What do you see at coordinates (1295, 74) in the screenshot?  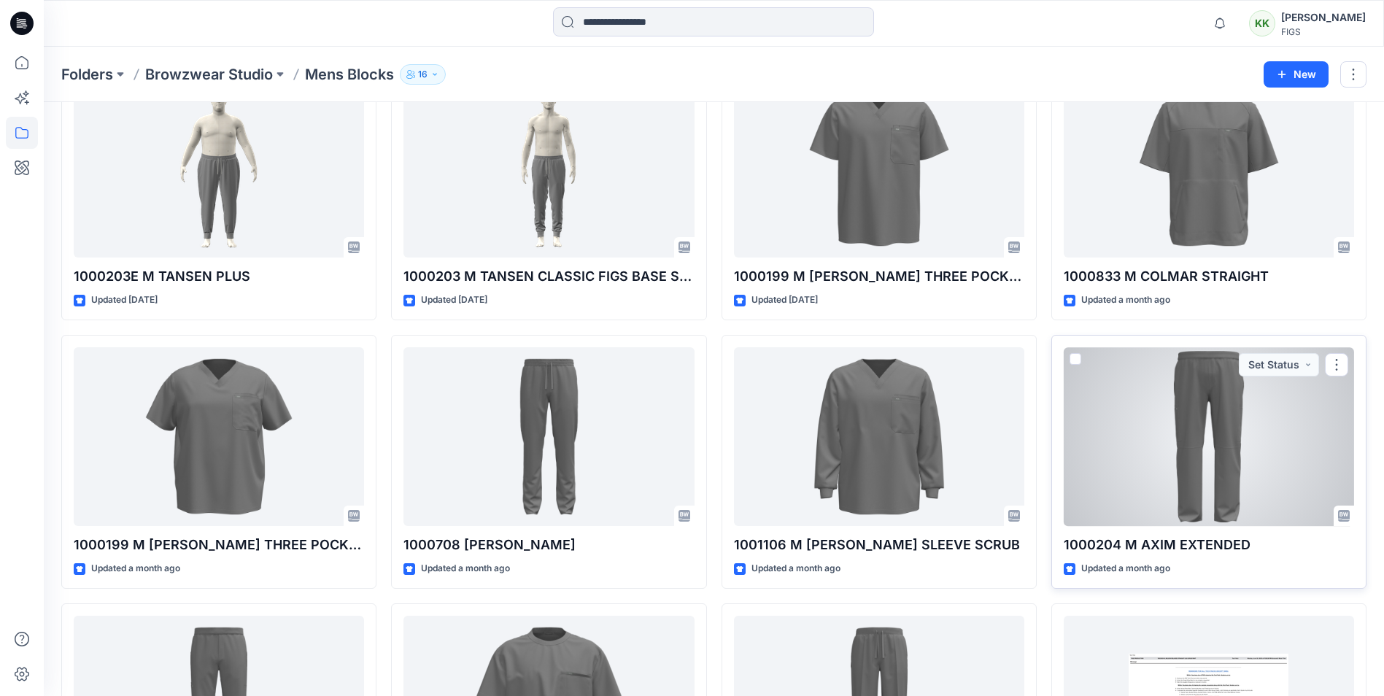 I see `button: New` at bounding box center [1295, 74].